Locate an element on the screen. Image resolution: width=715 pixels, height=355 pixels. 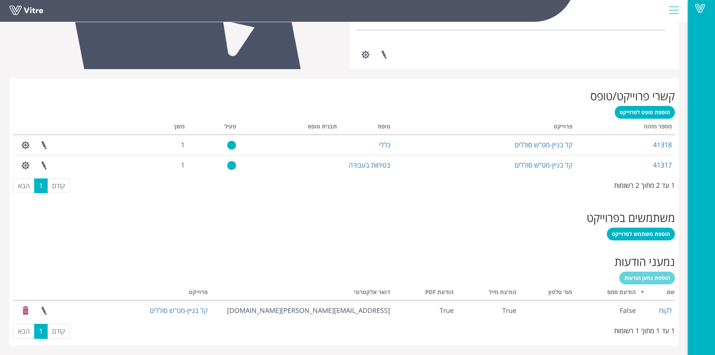
a: לקוח is located at coordinates (666, 310).